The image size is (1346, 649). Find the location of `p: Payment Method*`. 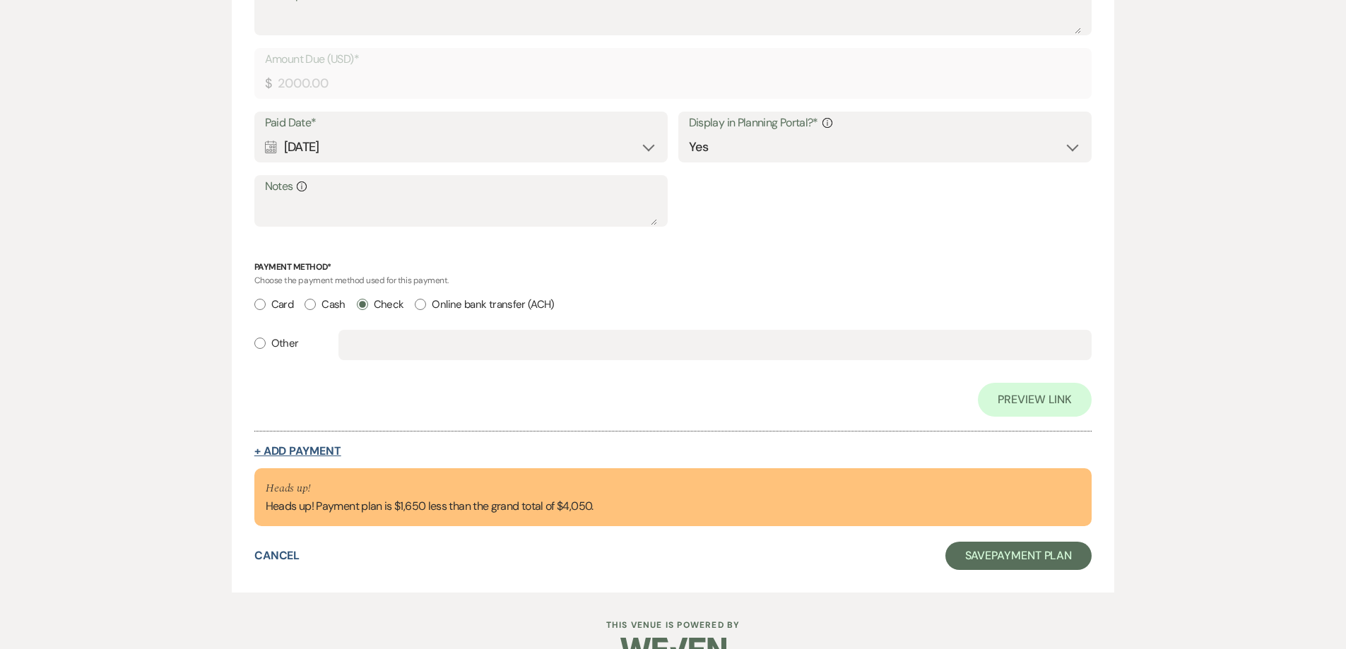

p: Payment Method* is located at coordinates (673, 267).